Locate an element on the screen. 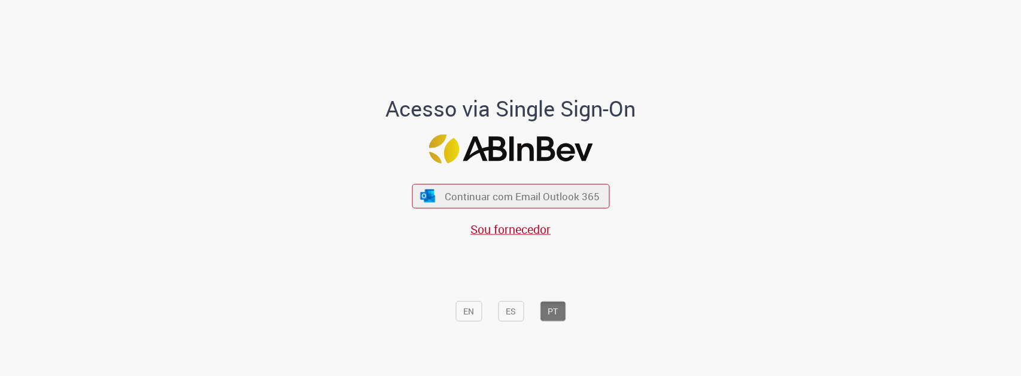 The image size is (1021, 376). span: Continuar com Email Outlook 365 is located at coordinates (522, 196).